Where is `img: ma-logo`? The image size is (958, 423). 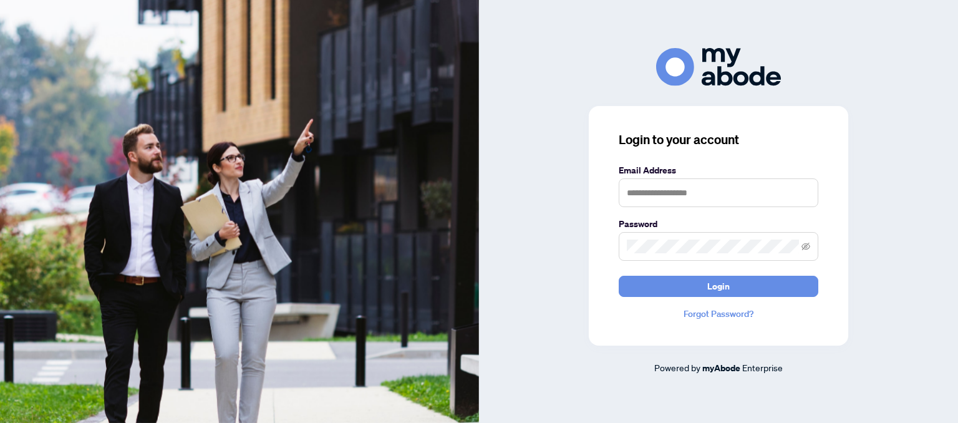 img: ma-logo is located at coordinates (719, 67).